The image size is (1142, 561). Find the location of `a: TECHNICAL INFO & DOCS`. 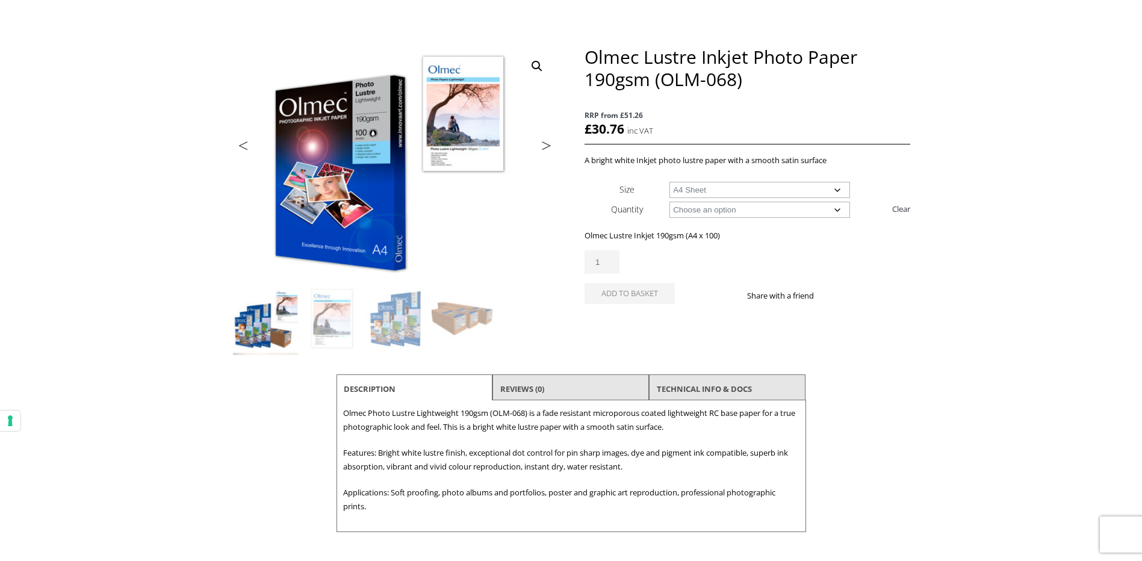

a: TECHNICAL INFO & DOCS is located at coordinates (705, 389).